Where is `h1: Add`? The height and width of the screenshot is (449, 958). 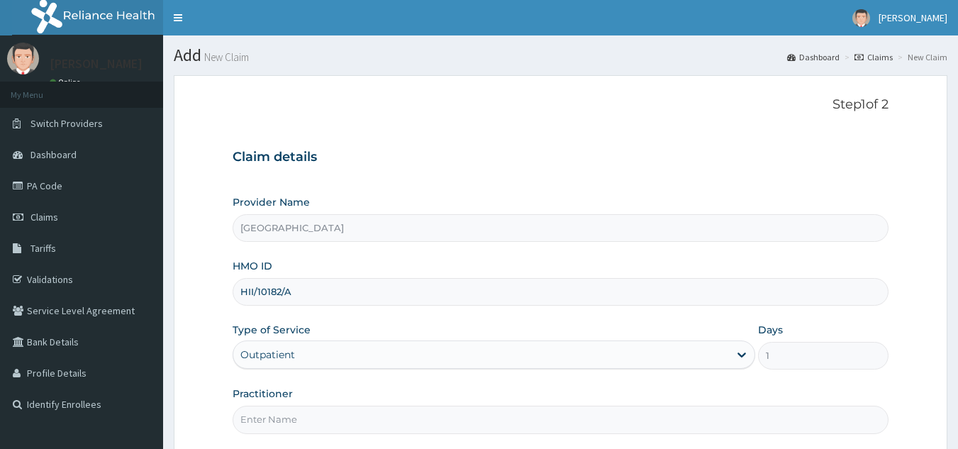
h1: Add is located at coordinates (560, 55).